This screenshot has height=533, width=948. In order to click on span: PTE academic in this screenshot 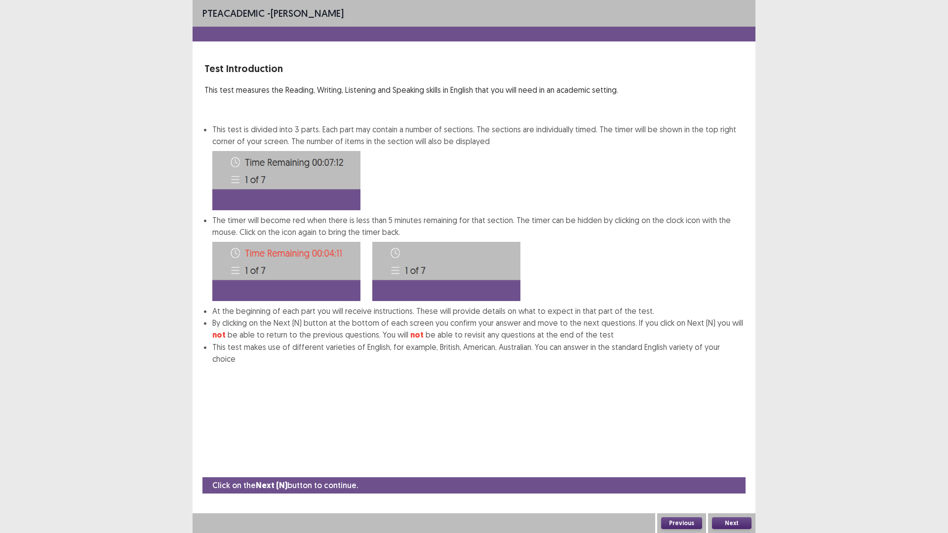, I will do `click(234, 13)`.